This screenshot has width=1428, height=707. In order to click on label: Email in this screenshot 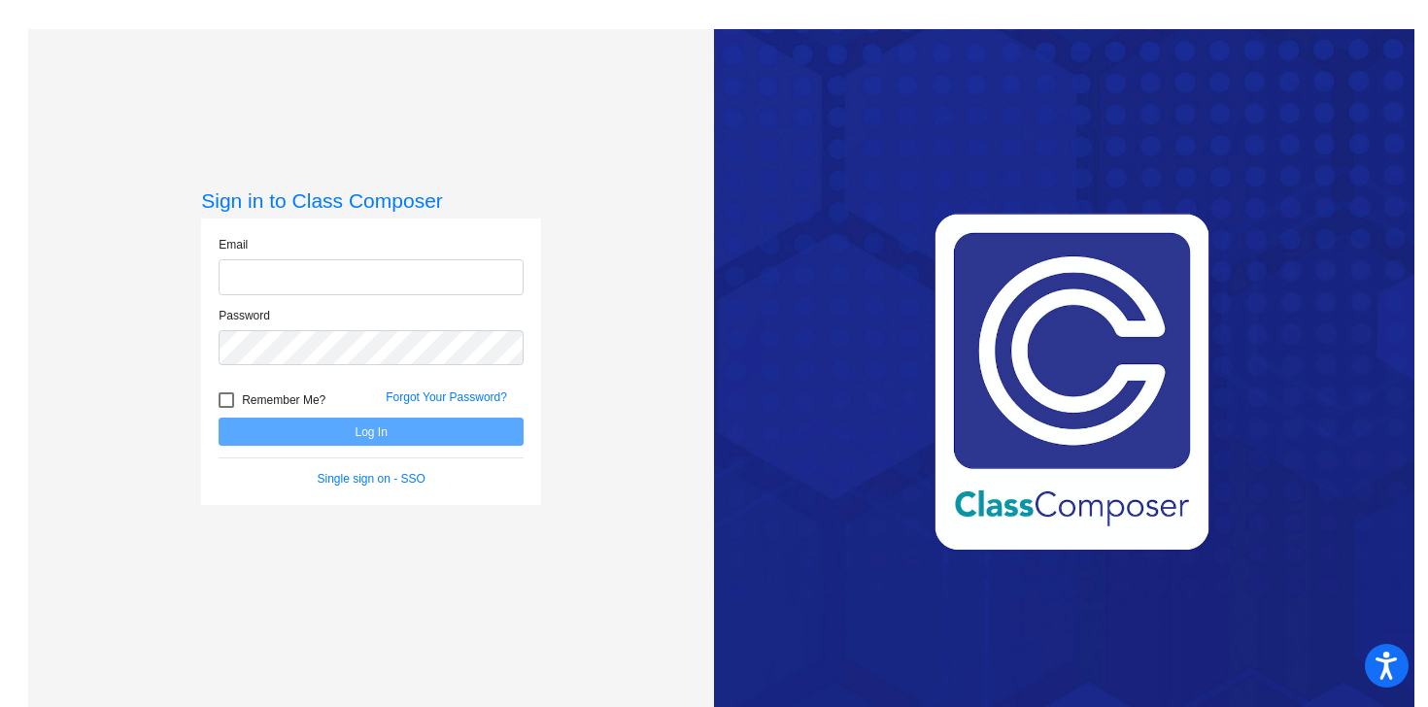, I will do `click(233, 245)`.